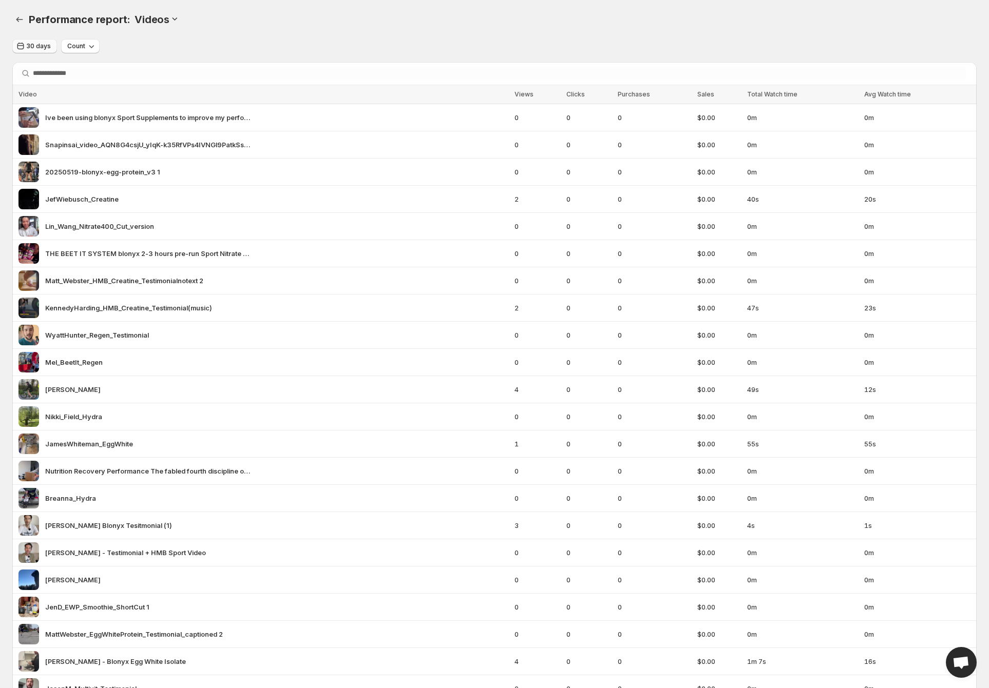  What do you see at coordinates (802, 526) in the screenshot?
I see `span: 4s` at bounding box center [802, 526].